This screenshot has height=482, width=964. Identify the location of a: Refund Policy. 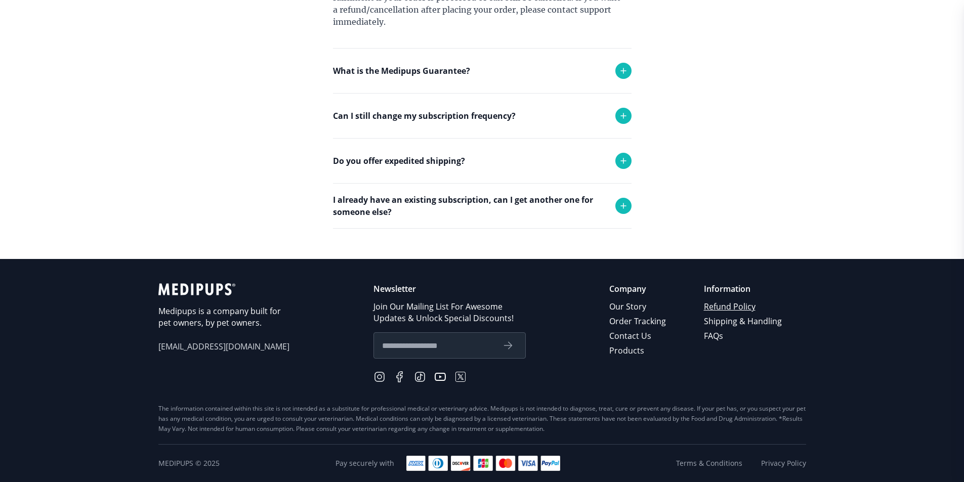
(743, 307).